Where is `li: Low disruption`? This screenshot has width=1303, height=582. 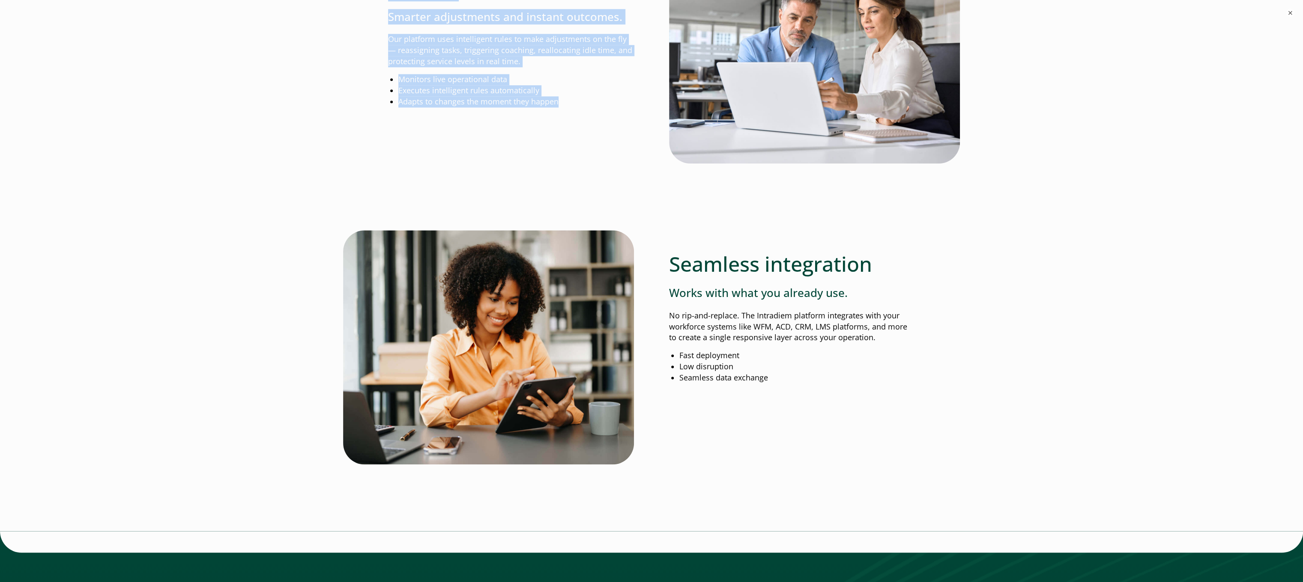 li: Low disruption is located at coordinates (797, 367).